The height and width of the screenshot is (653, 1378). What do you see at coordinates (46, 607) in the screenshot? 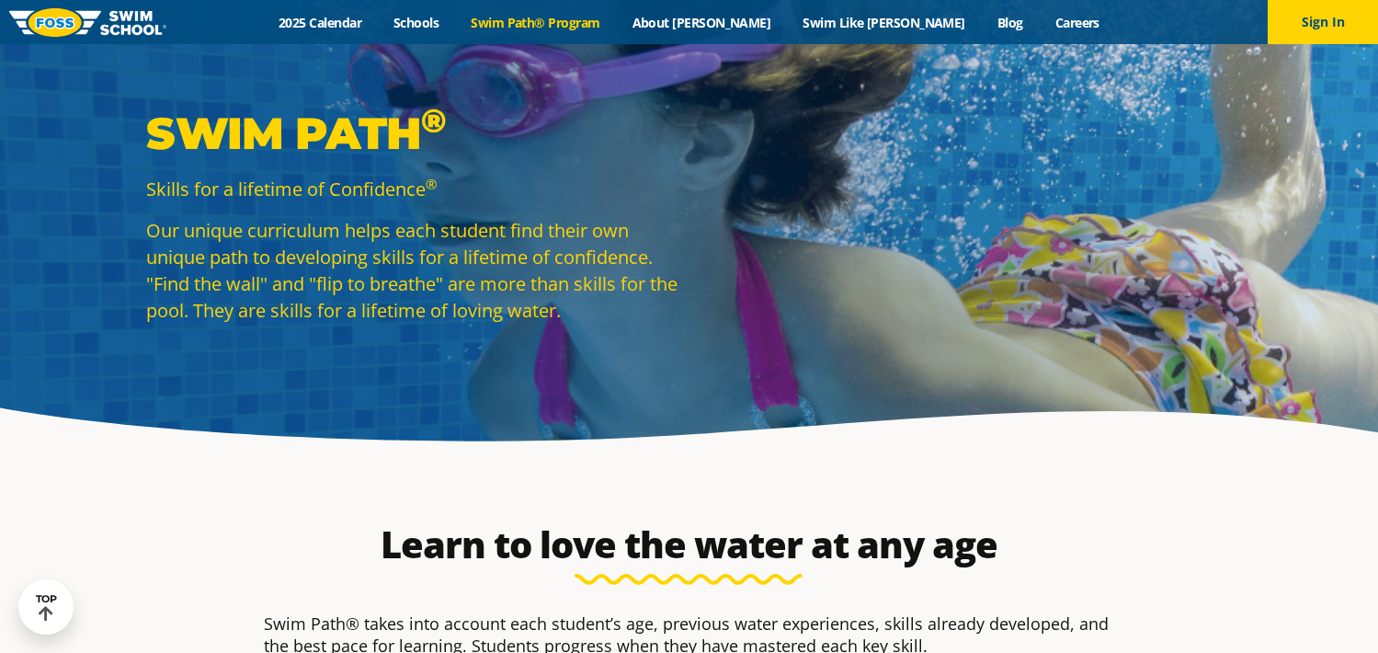
I see `div: TOP` at bounding box center [46, 607].